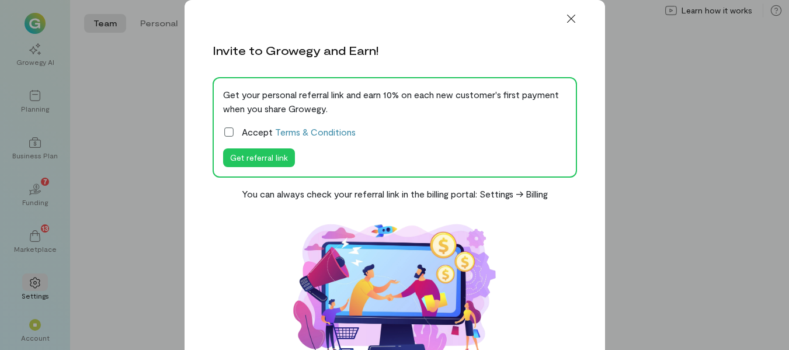 The height and width of the screenshot is (350, 789). I want to click on div: Invite to Growegy and Earn!, so click(296, 50).